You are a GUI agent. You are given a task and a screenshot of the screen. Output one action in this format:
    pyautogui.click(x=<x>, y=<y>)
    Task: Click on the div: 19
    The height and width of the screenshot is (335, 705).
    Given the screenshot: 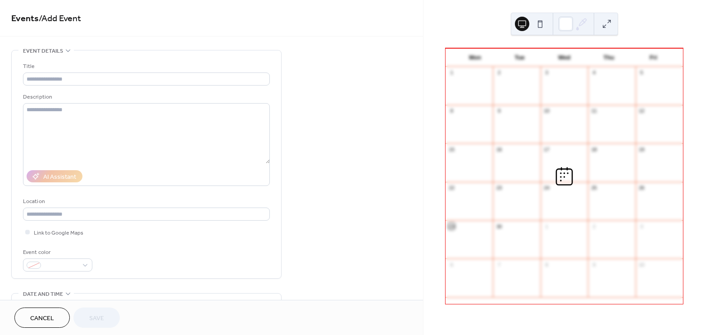 What is the action you would take?
    pyautogui.click(x=642, y=149)
    